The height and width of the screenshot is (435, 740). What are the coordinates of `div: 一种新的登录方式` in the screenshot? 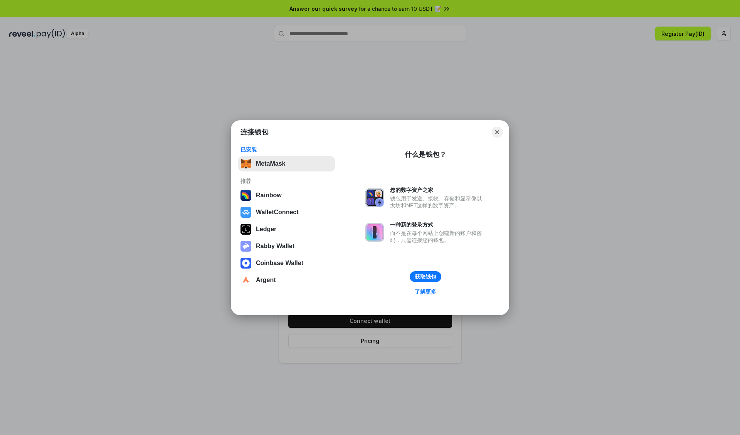 It's located at (438, 225).